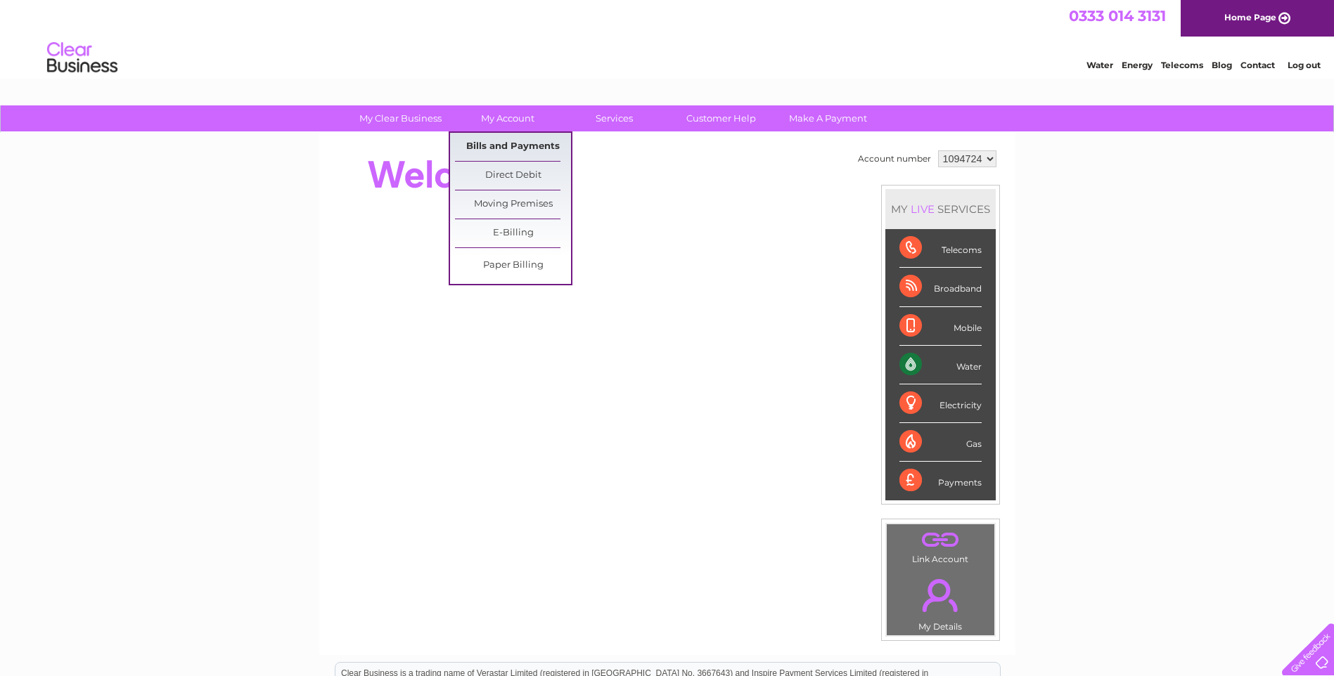  Describe the element at coordinates (513, 176) in the screenshot. I see `a: Direct Debit` at that location.